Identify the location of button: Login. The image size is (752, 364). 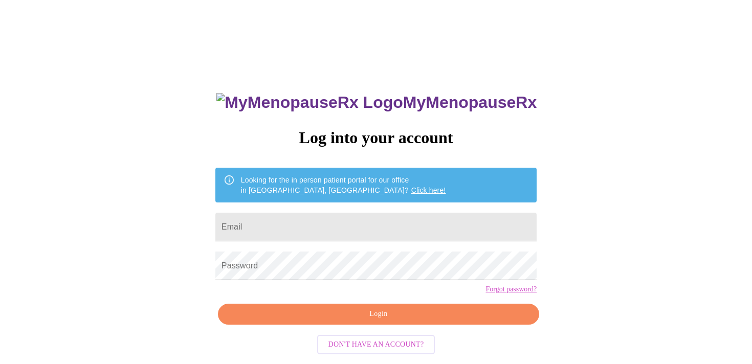
(378, 314).